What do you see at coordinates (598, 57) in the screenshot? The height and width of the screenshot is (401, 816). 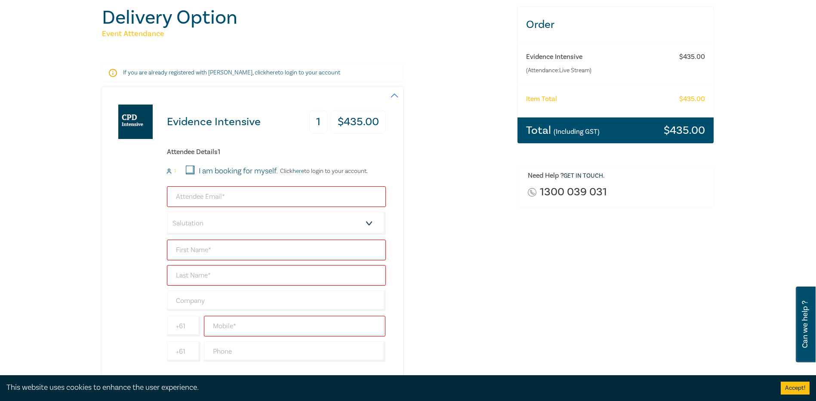 I see `h6: Evidence Intensive` at bounding box center [598, 57].